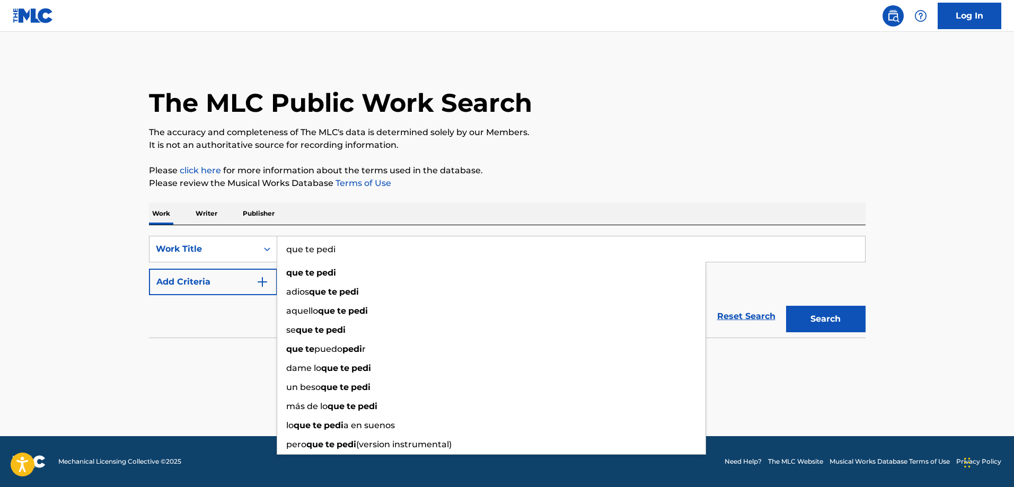  What do you see at coordinates (507, 183) in the screenshot?
I see `p: Please review the Musical Works Database` at bounding box center [507, 183].